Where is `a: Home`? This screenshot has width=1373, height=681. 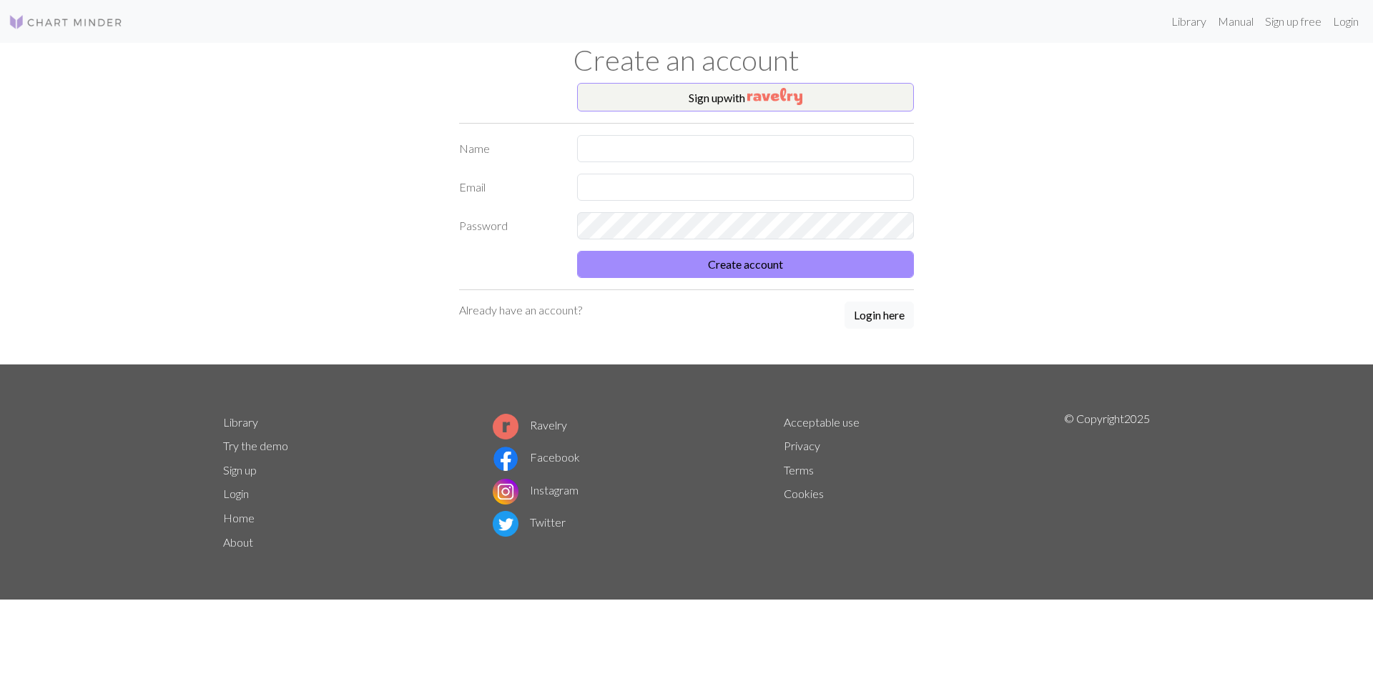 a: Home is located at coordinates (239, 518).